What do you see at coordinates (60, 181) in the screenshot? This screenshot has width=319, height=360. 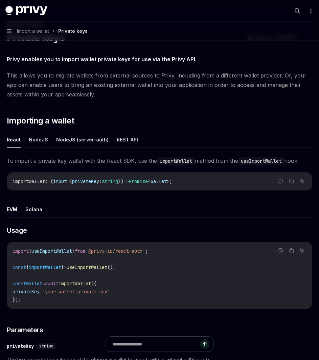 I see `span: input` at bounding box center [60, 181].